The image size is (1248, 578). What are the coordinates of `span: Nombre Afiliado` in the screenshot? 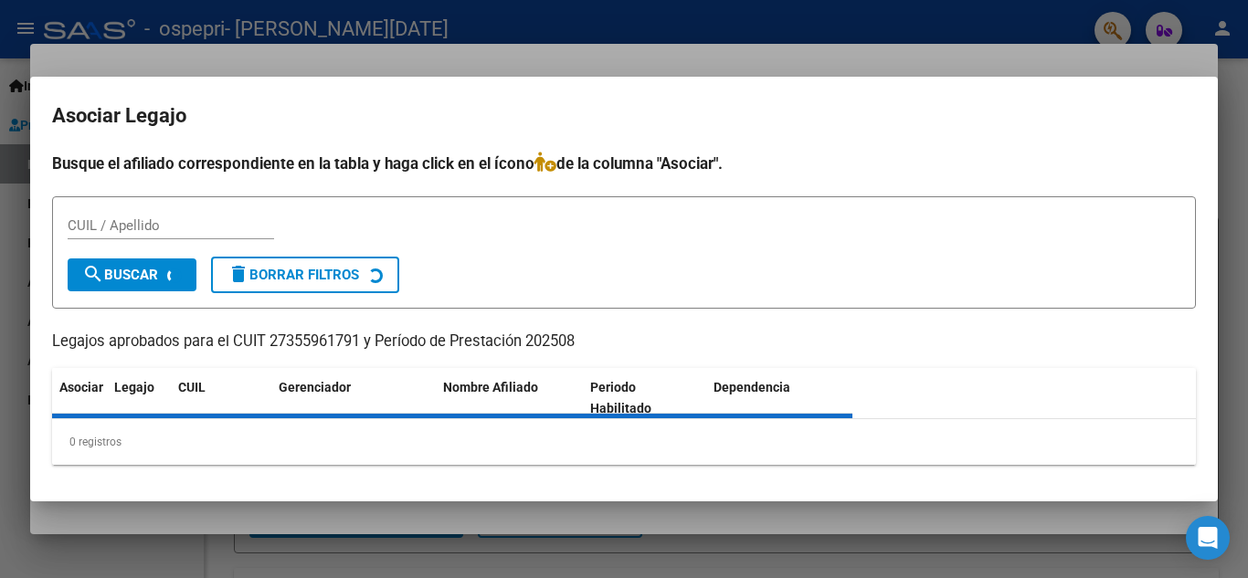 It's located at (491, 387).